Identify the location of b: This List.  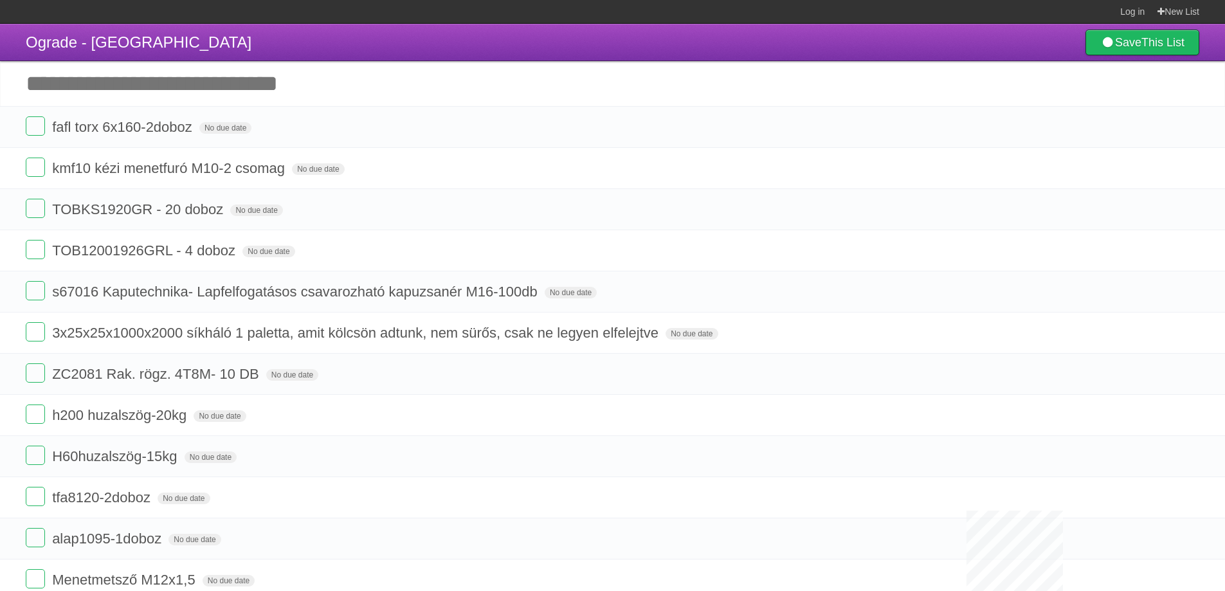
(1163, 42).